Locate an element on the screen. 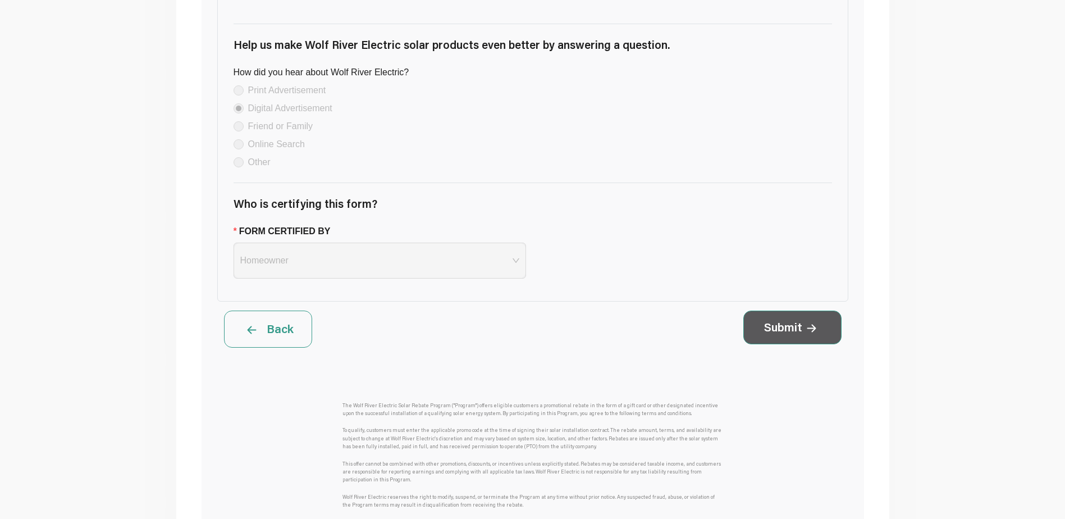 The width and height of the screenshot is (1065, 519). button: Submit is located at coordinates (792, 327).